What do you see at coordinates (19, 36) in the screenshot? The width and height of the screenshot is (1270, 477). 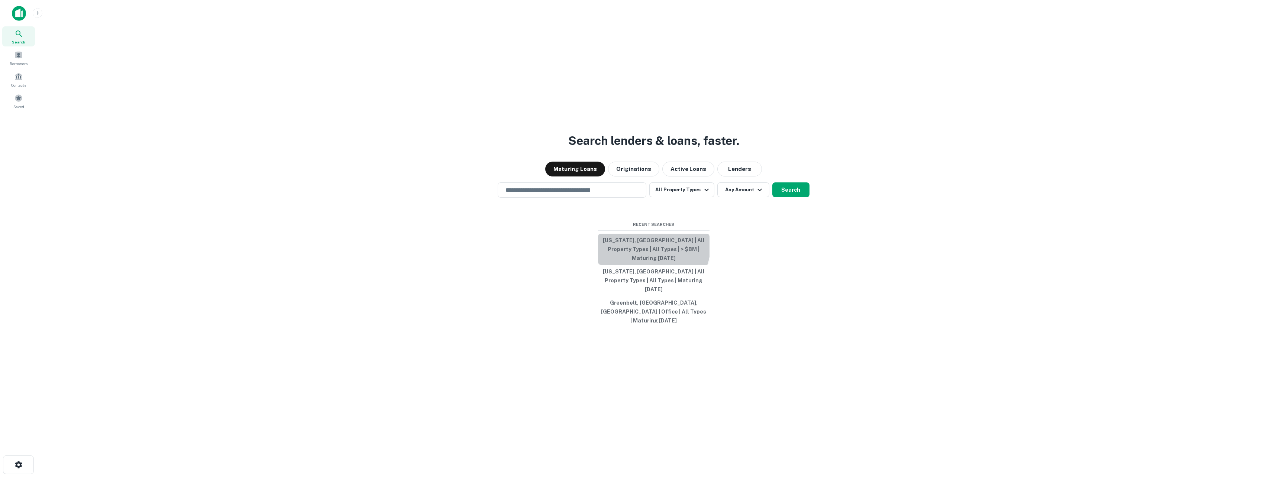 I see `a: Search` at bounding box center [19, 36].